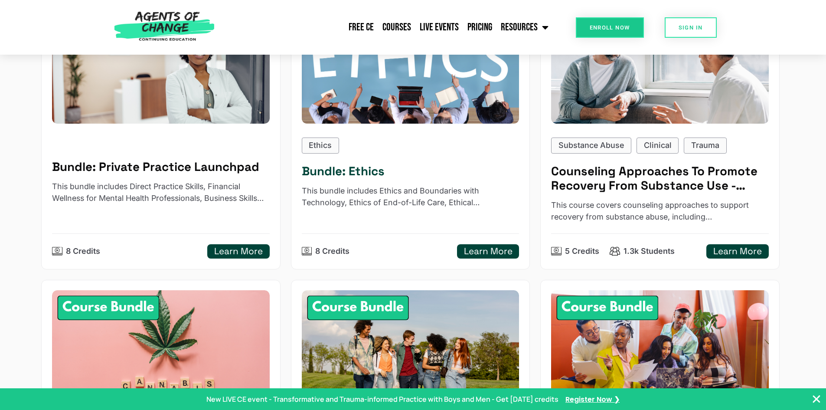 Image resolution: width=826 pixels, height=410 pixels. I want to click on p: Trauma, so click(705, 145).